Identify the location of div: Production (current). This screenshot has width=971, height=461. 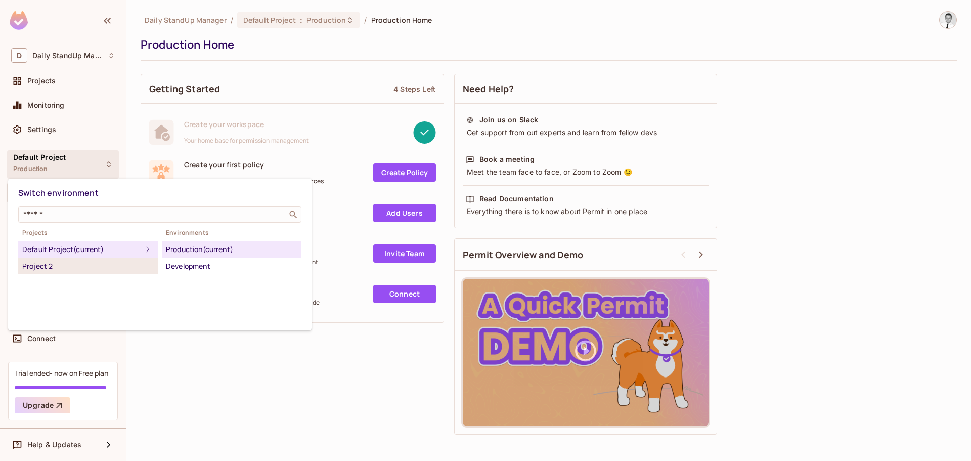
(232, 249).